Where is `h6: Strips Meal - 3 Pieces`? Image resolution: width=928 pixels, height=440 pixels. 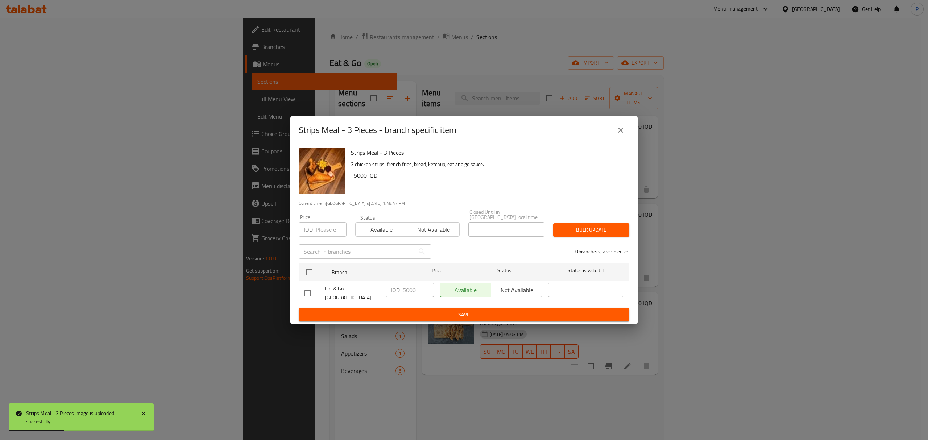
h6: Strips Meal - 3 Pieces is located at coordinates (487, 153).